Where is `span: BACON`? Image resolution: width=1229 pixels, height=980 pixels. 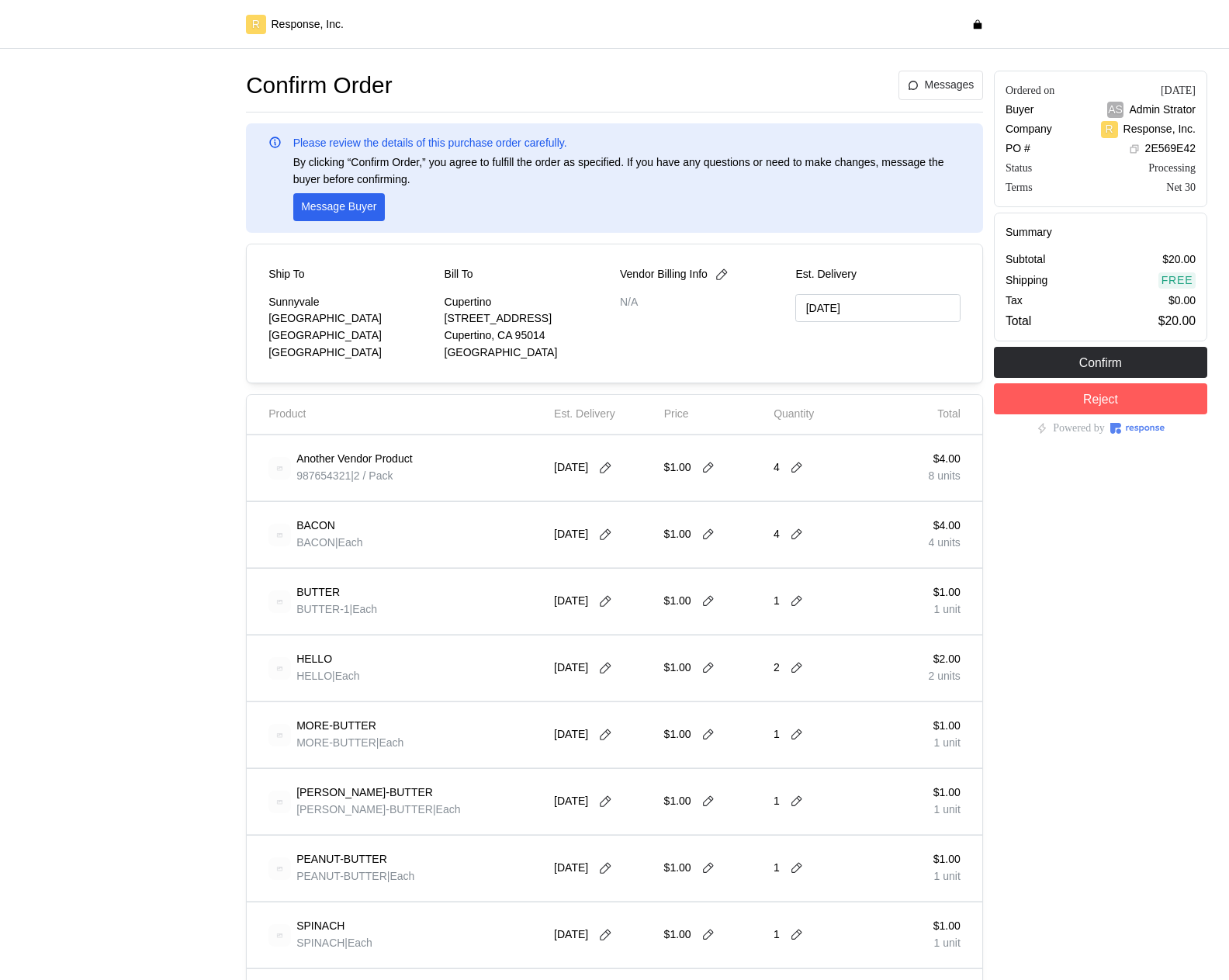
span: BACON is located at coordinates (315, 543).